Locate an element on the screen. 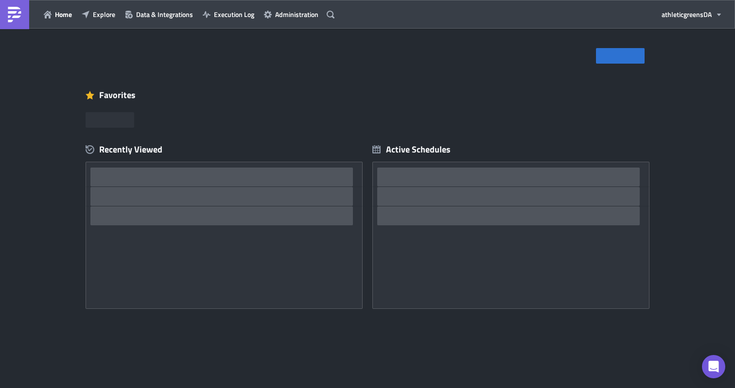 The height and width of the screenshot is (388, 735). button: Administration is located at coordinates (291, 14).